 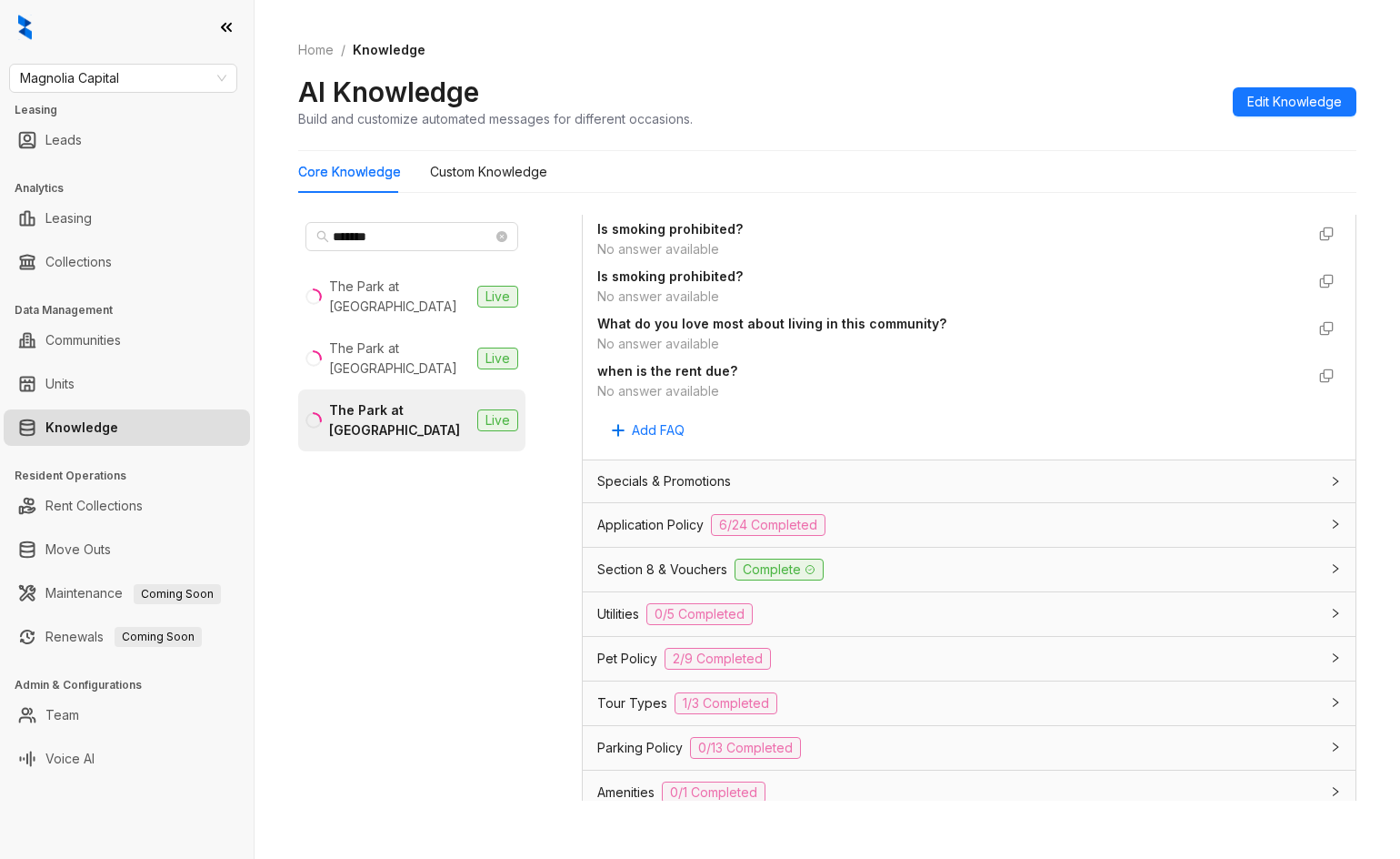 I want to click on li: Rent Collections, so click(x=126, y=505).